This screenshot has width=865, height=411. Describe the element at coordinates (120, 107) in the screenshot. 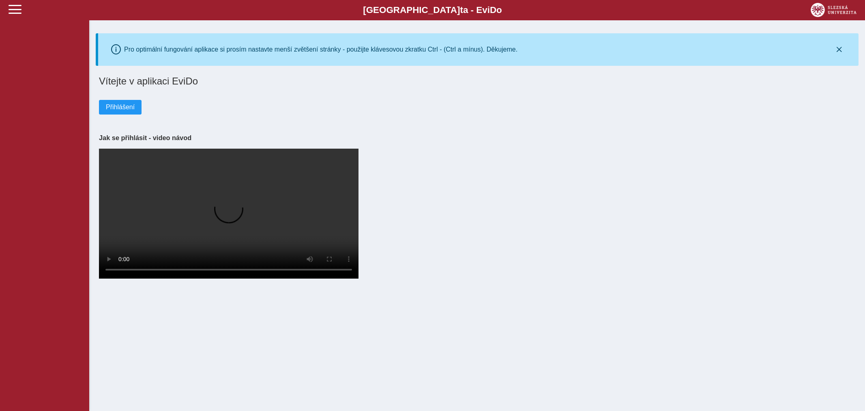

I see `button: Přihlášení` at that location.